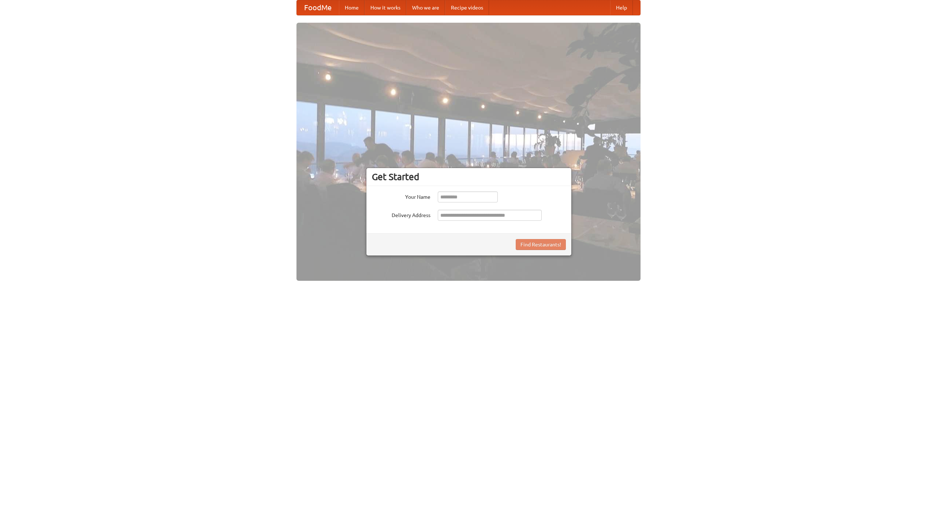  I want to click on label: Delivery Address, so click(401, 214).